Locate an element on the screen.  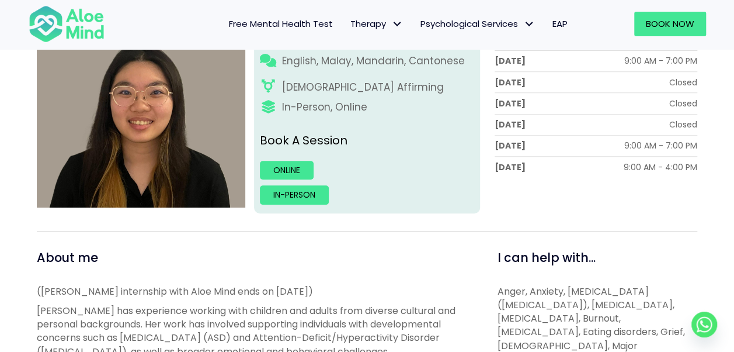
a: Free Mental Health Test is located at coordinates (281, 24).